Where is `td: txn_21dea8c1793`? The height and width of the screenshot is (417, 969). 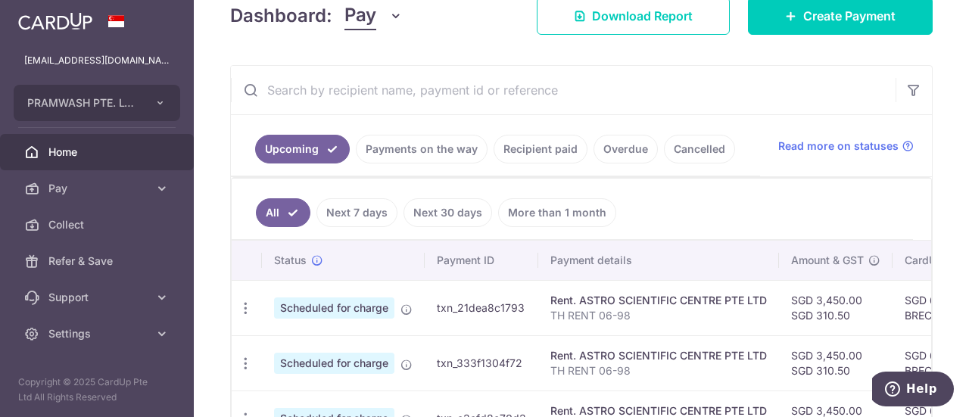
td: txn_21dea8c1793 is located at coordinates (482, 307).